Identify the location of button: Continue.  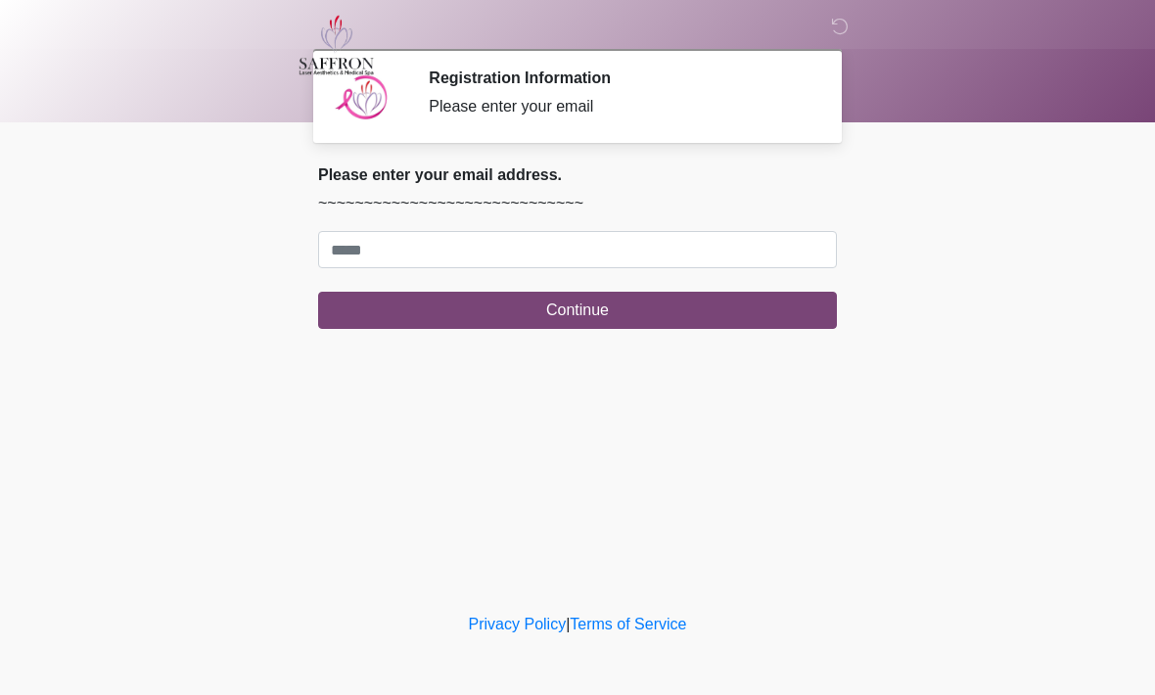
(578, 310).